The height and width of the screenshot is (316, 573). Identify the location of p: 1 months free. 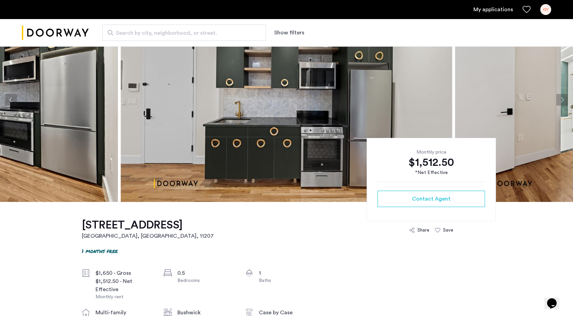
(100, 251).